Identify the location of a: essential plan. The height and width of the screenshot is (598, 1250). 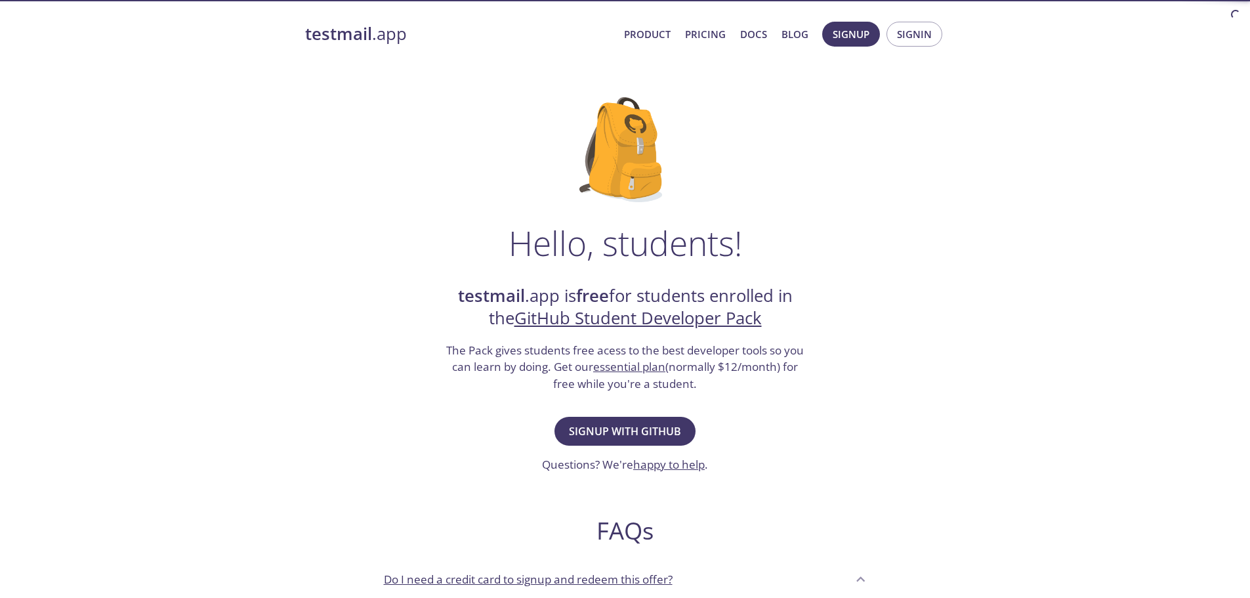
(629, 366).